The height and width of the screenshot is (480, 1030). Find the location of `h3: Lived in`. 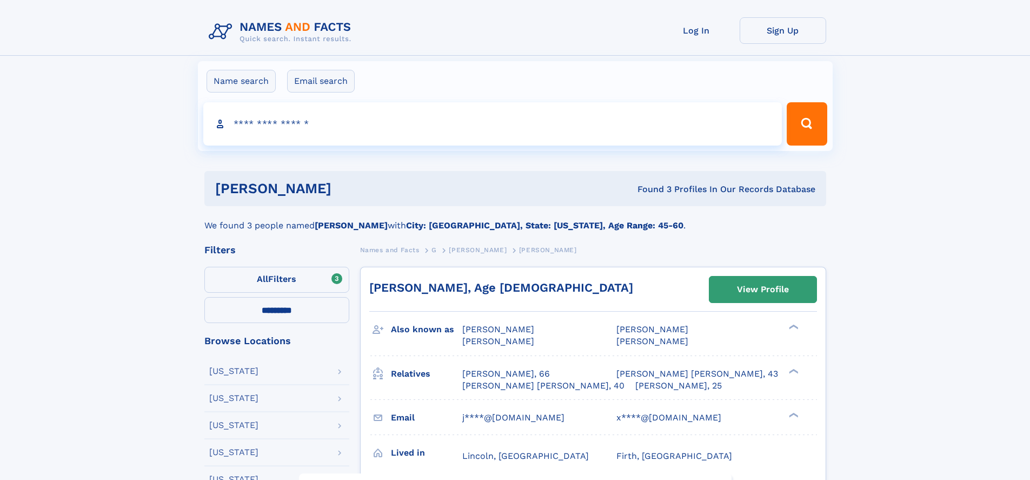

h3: Lived in is located at coordinates (427, 453).